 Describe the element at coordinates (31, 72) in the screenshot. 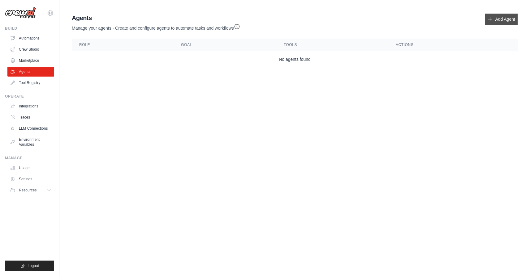

I see `a: Agents` at that location.